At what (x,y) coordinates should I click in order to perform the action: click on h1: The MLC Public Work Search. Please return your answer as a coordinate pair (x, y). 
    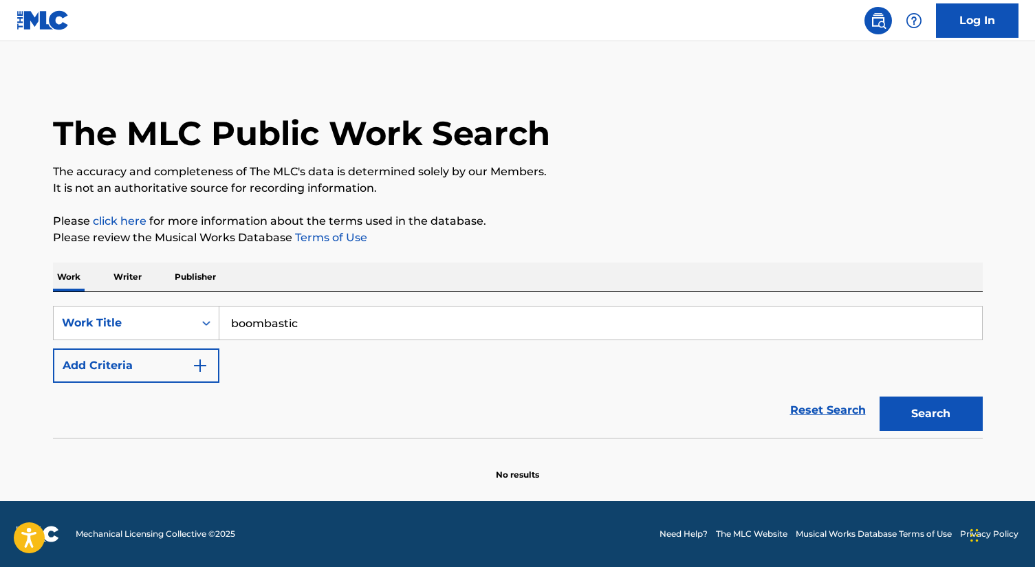
    Looking at the image, I should click on (301, 133).